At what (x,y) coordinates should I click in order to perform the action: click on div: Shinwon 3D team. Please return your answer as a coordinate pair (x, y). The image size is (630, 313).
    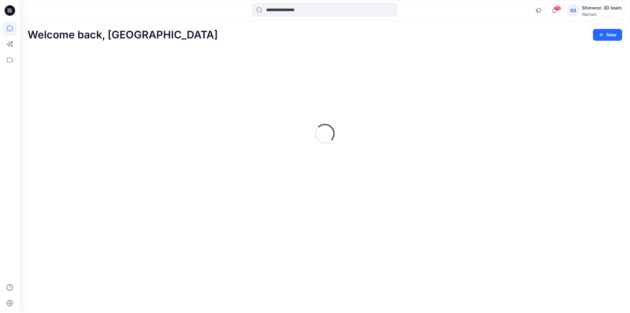
    Looking at the image, I should click on (602, 8).